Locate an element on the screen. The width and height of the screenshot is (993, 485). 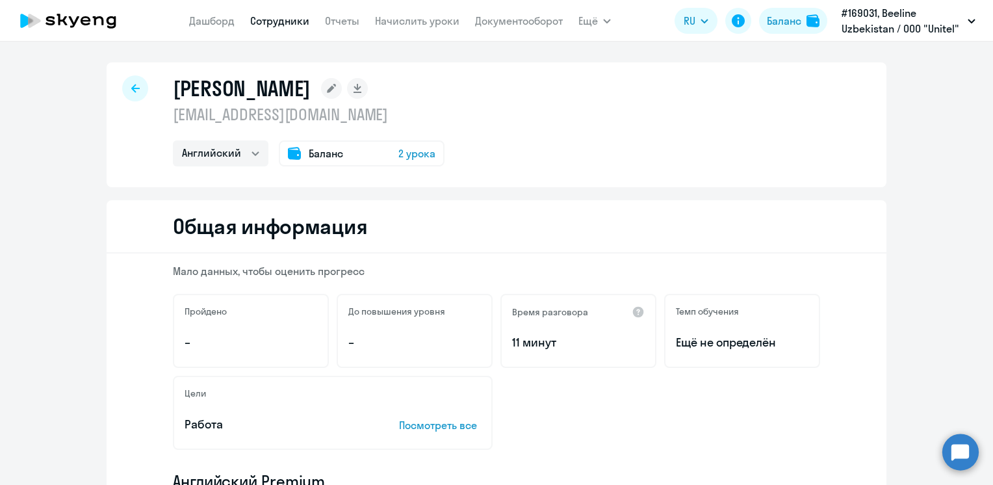
button: #169031, Beeline Uzbekistan / ООО "Unitel" is located at coordinates (908, 21).